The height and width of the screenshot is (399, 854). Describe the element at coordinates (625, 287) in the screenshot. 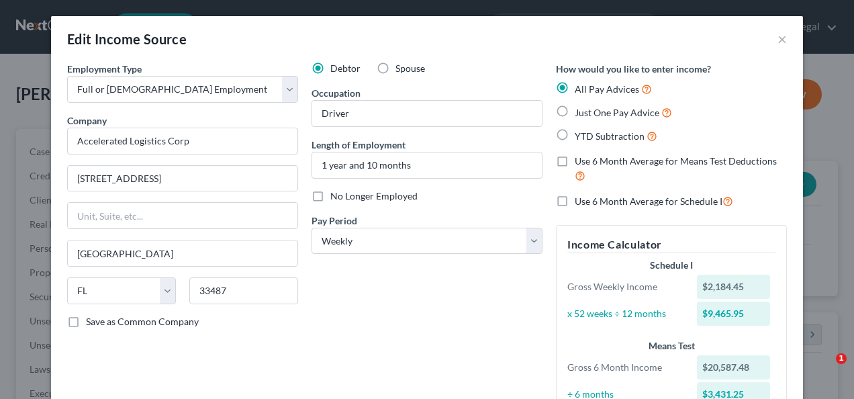

I see `div: Gross Weekly Income` at that location.